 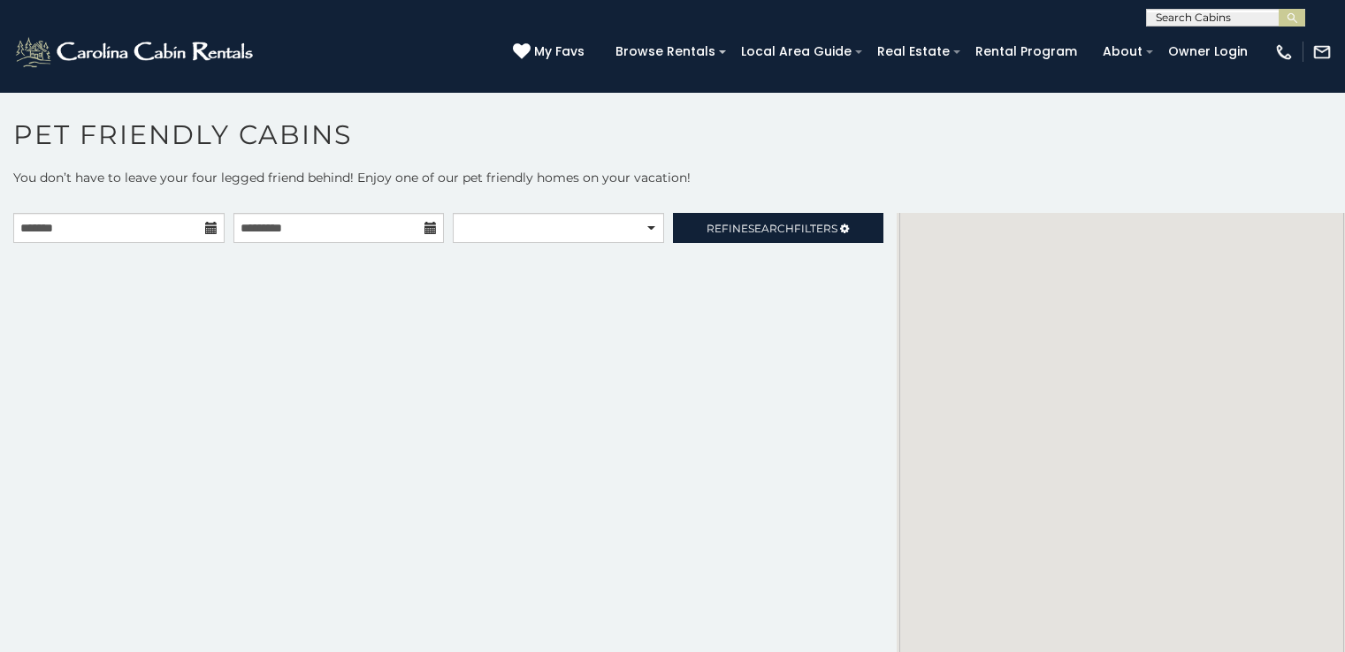 What do you see at coordinates (559, 51) in the screenshot?
I see `span: My Favs` at bounding box center [559, 51].